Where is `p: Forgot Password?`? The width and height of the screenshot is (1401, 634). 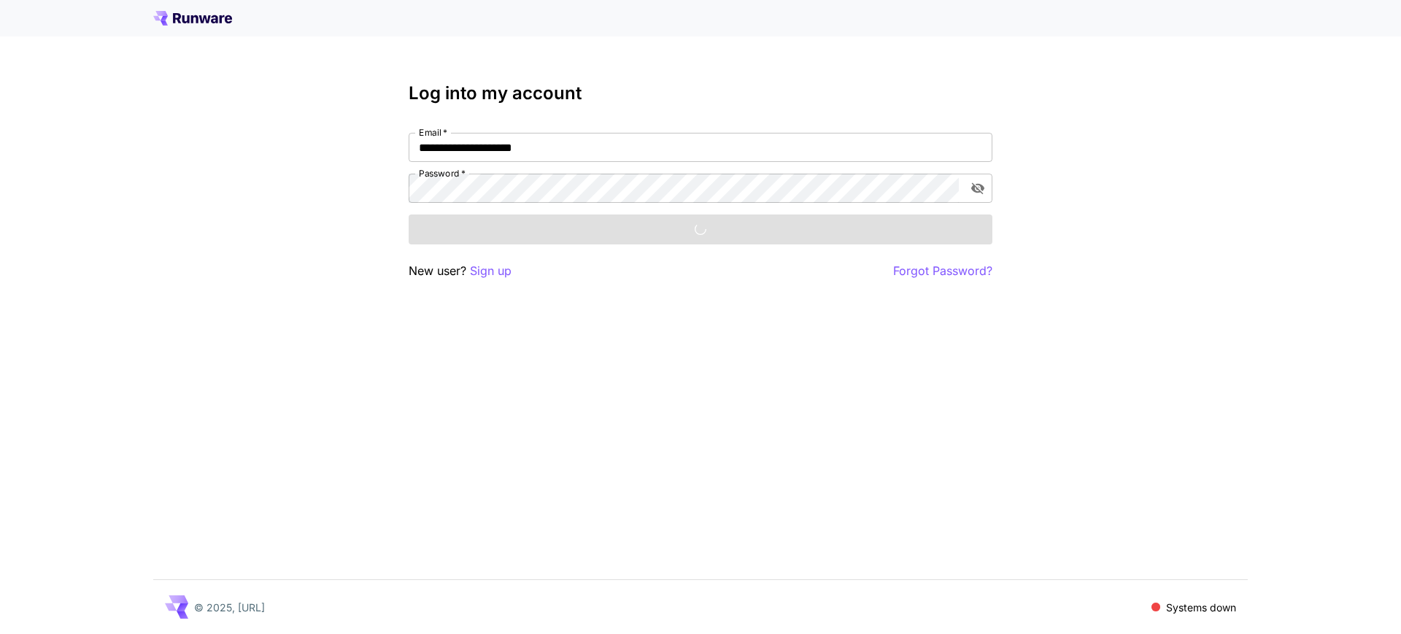 p: Forgot Password? is located at coordinates (943, 271).